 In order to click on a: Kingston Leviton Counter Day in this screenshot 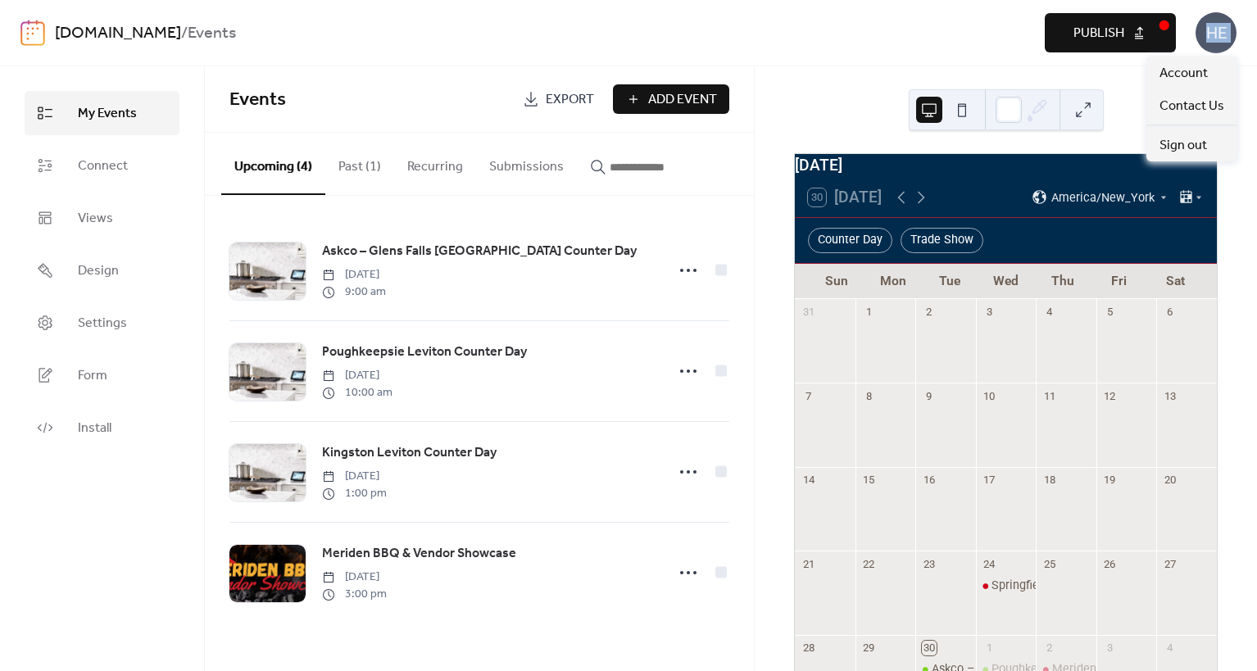, I will do `click(409, 453)`.